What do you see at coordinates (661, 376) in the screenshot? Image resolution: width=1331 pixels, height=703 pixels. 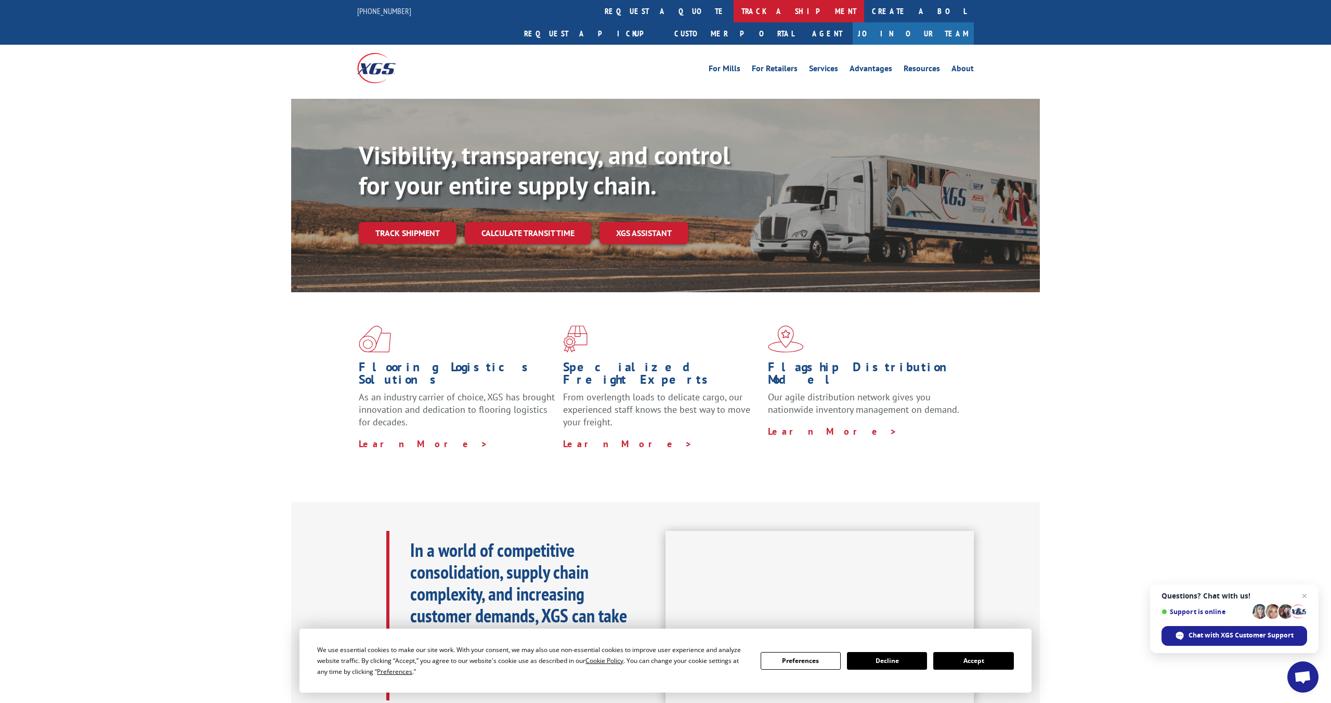 I see `h1: Specialized Freight Experts` at bounding box center [661, 376].